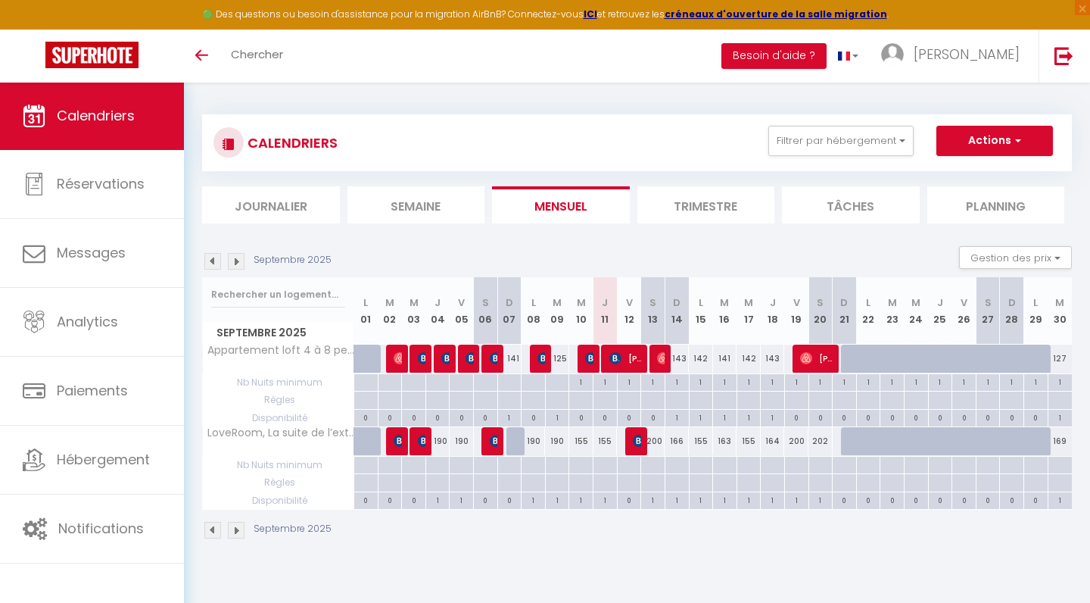 The image size is (1090, 603). Describe the element at coordinates (582, 310) in the screenshot. I see `th: 10` at that location.